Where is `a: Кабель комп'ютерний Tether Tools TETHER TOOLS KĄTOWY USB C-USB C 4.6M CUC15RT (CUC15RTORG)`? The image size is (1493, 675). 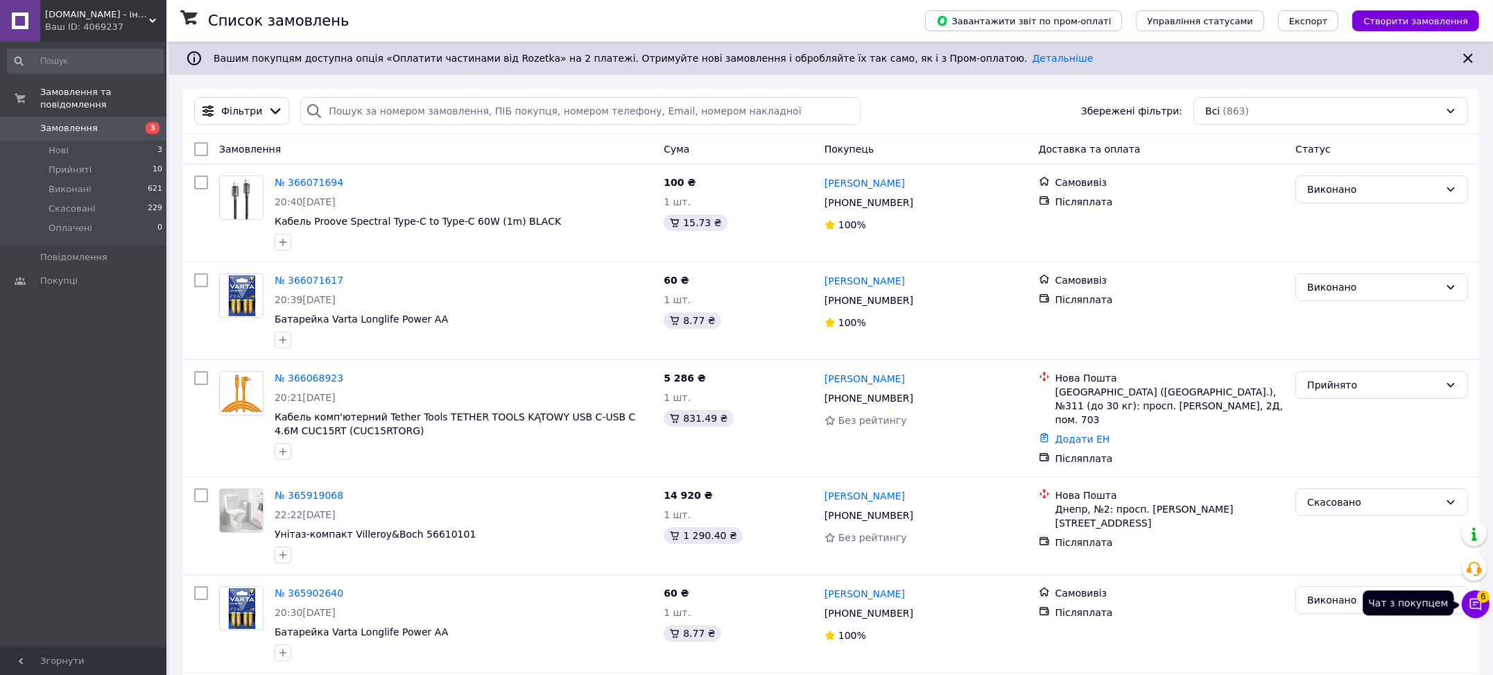 a: Кабель комп'ютерний Tether Tools TETHER TOOLS KĄTOWY USB C-USB C 4.6M CUC15RT (CUC15RTORG) is located at coordinates (455, 424).